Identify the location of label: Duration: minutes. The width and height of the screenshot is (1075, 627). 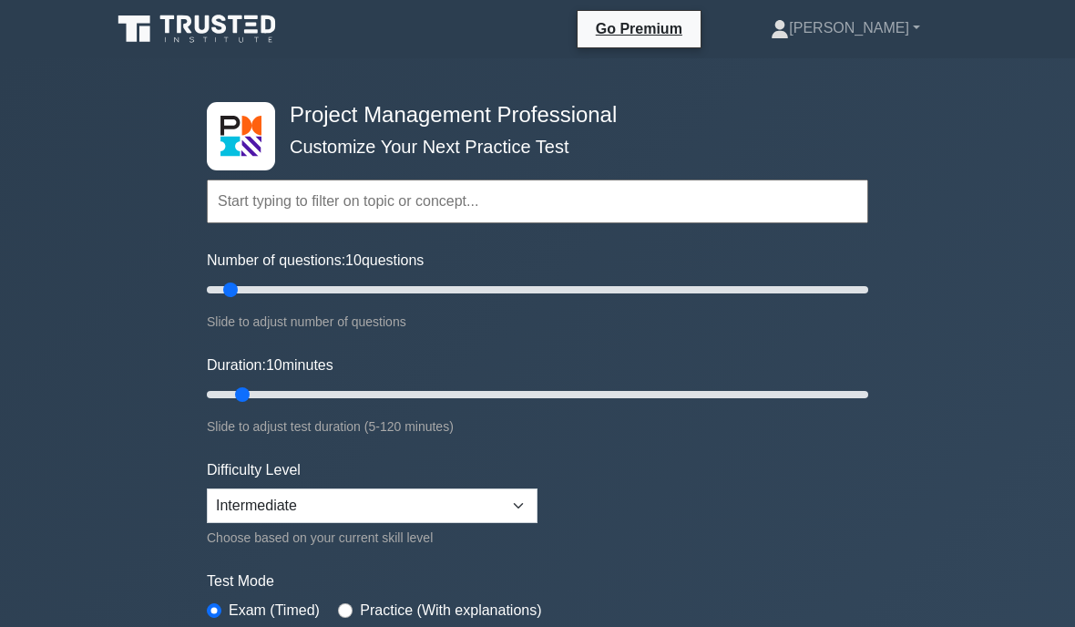
(270, 365).